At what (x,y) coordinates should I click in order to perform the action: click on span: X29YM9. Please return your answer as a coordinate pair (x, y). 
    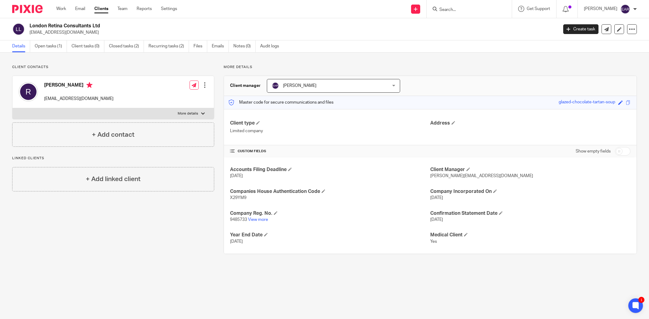
    Looking at the image, I should click on (238, 198).